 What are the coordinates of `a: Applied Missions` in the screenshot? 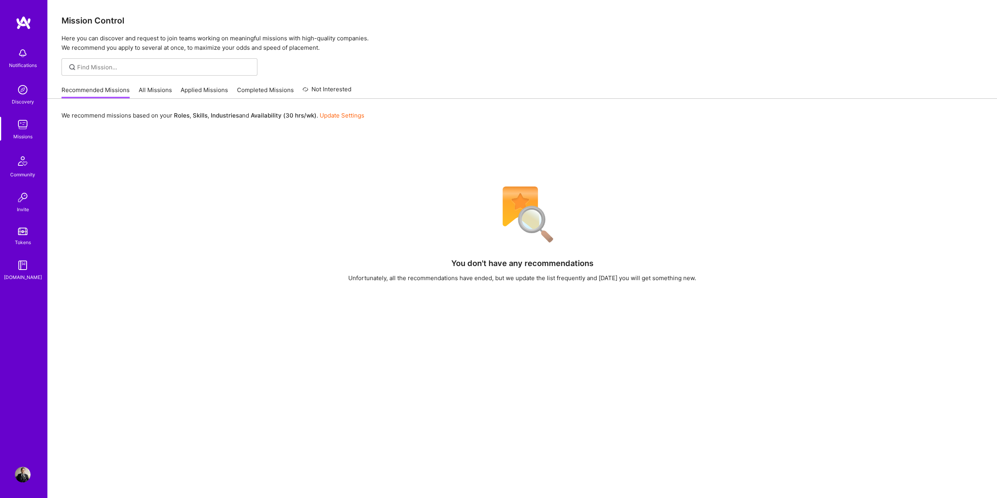 It's located at (204, 92).